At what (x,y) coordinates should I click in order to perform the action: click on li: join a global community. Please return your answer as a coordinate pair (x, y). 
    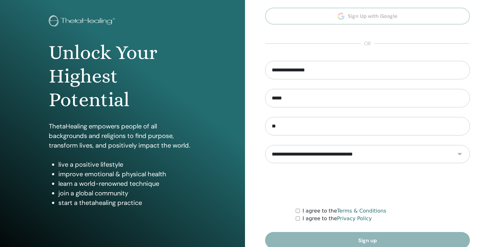
    Looking at the image, I should click on (127, 193).